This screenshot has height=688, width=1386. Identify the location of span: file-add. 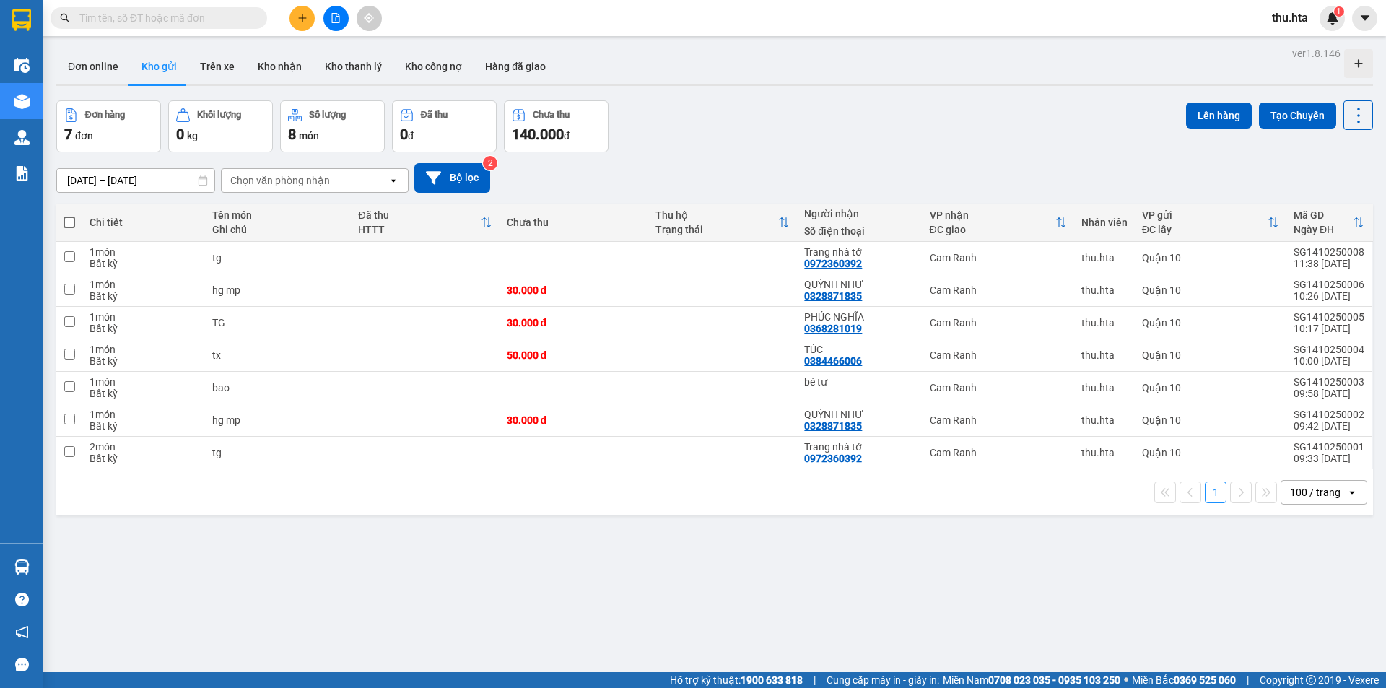
(336, 18).